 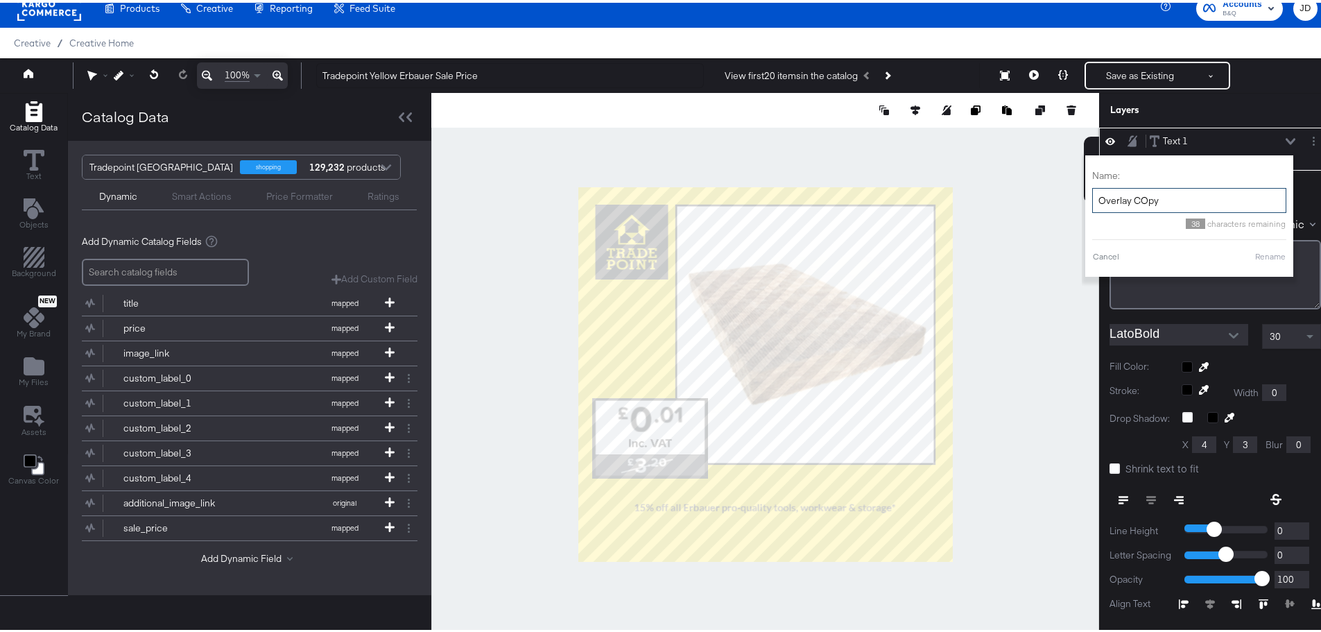 What do you see at coordinates (1141, 415) in the screenshot?
I see `label: Drop Shadow:` at bounding box center [1141, 415].